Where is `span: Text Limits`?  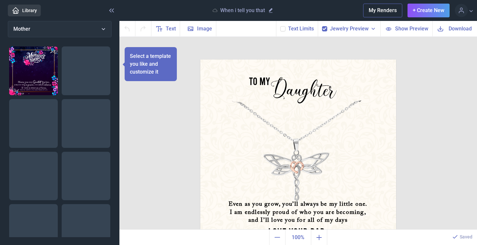
span: Text Limits is located at coordinates (301, 29).